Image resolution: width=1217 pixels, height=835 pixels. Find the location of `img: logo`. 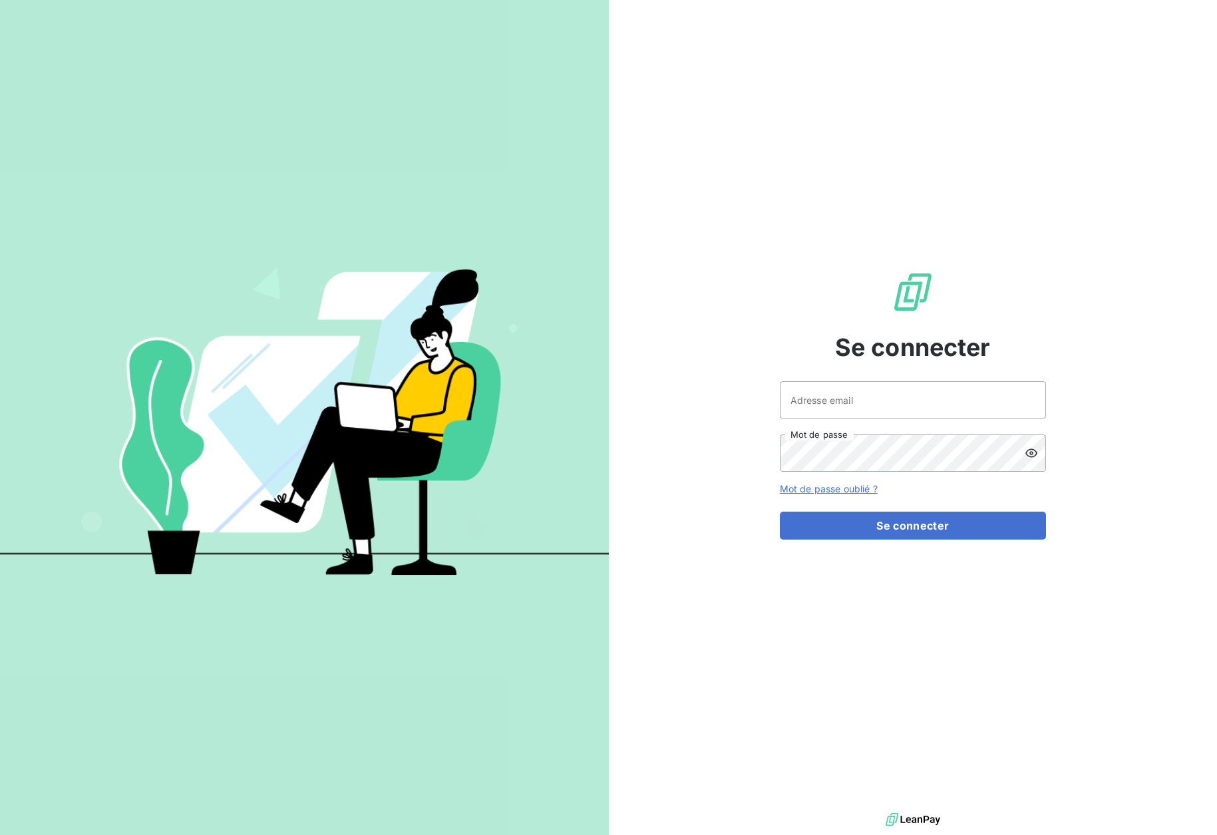

img: logo is located at coordinates (913, 820).